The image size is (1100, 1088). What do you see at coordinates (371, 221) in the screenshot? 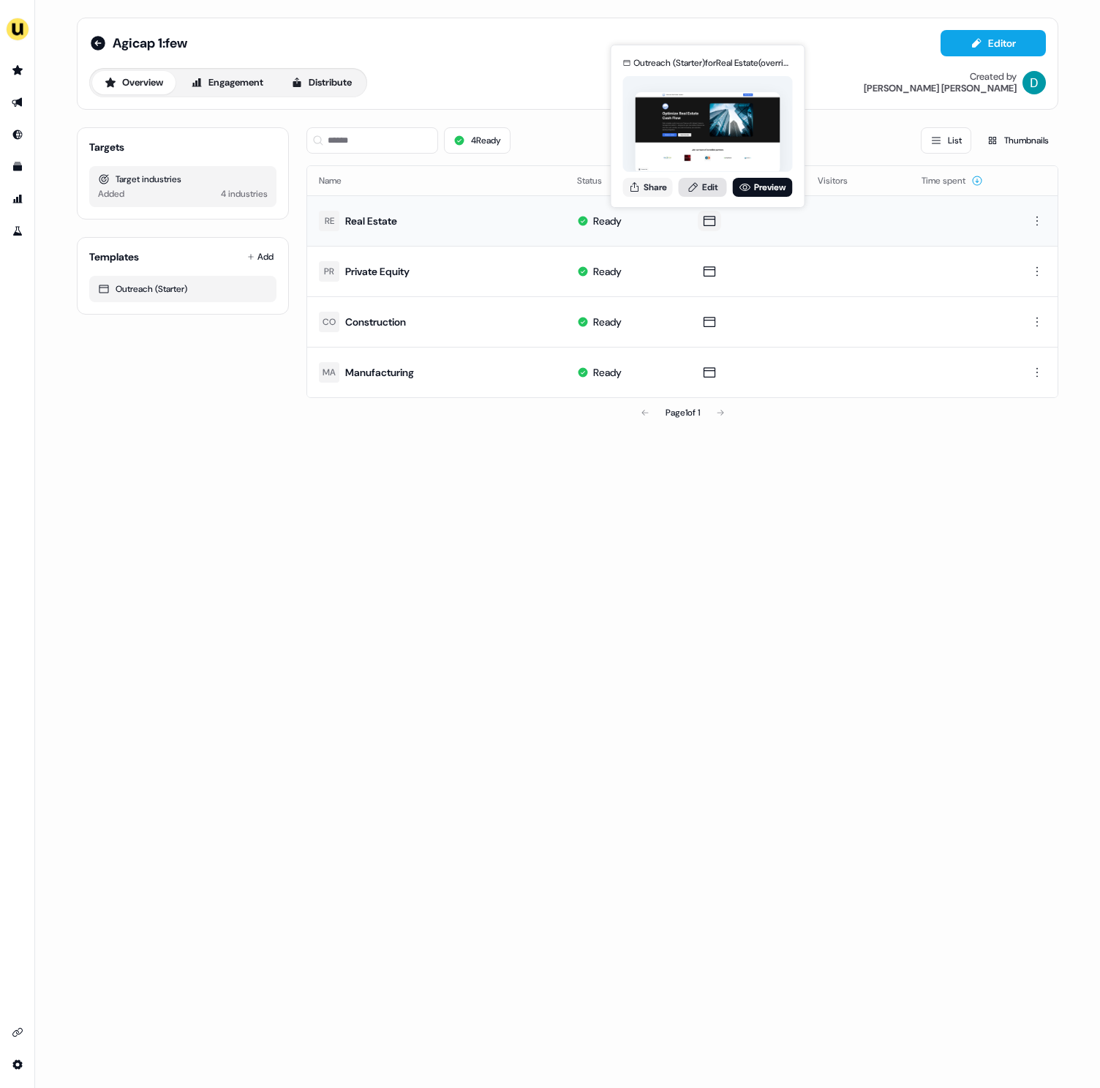
I see `div: Real Estate` at bounding box center [371, 221].